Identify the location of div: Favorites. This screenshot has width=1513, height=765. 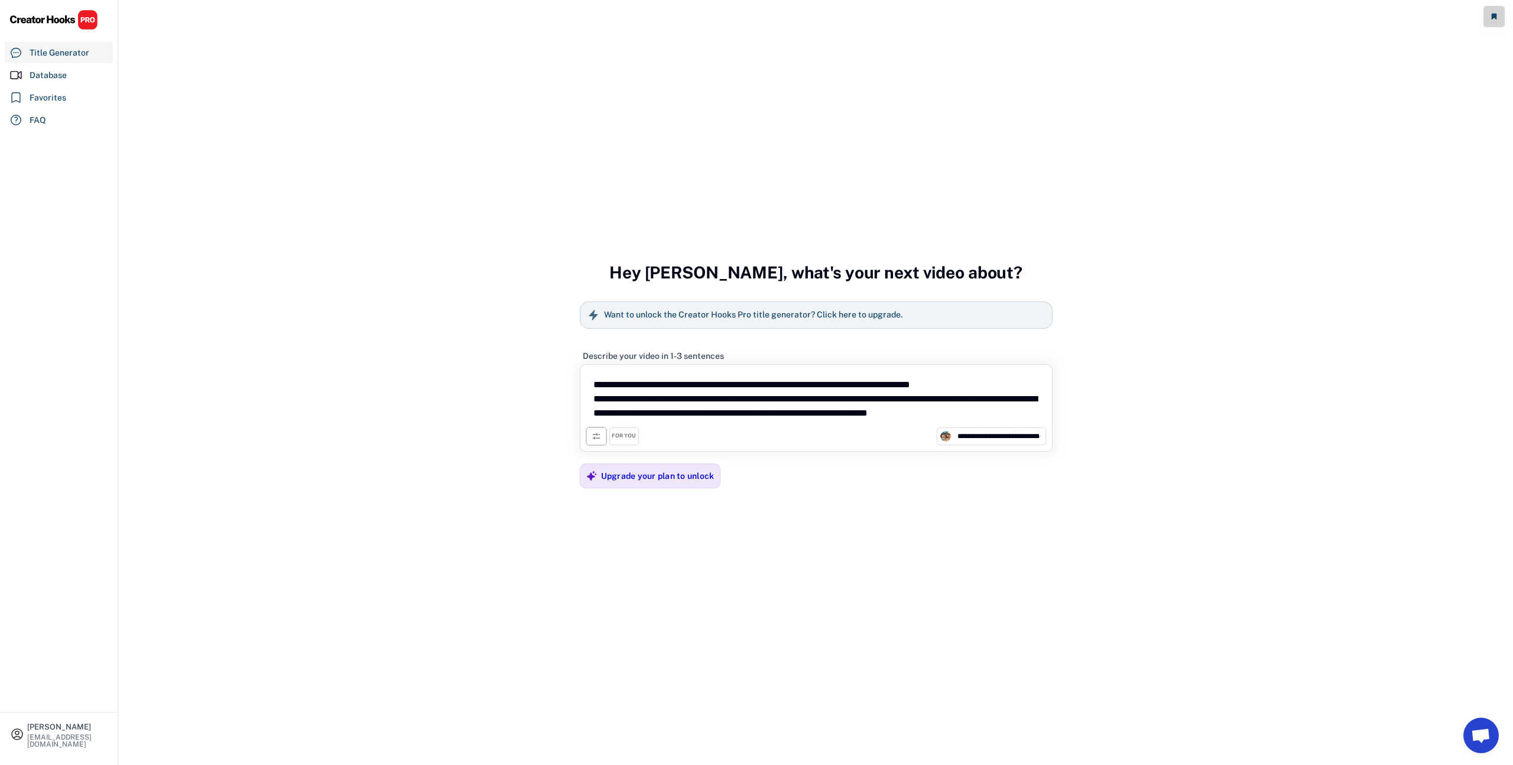
(48, 97).